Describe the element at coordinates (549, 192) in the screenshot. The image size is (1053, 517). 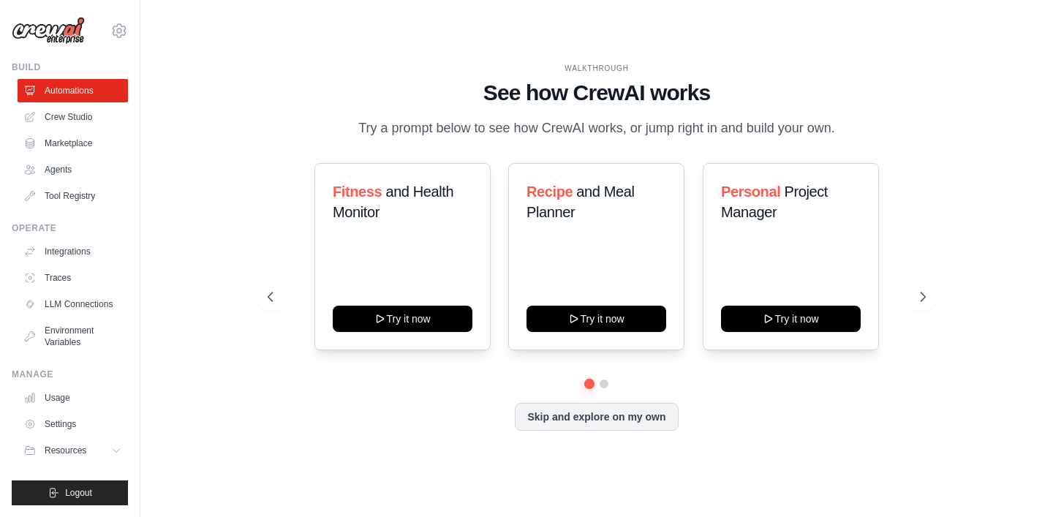
I see `span: Recipe` at that location.